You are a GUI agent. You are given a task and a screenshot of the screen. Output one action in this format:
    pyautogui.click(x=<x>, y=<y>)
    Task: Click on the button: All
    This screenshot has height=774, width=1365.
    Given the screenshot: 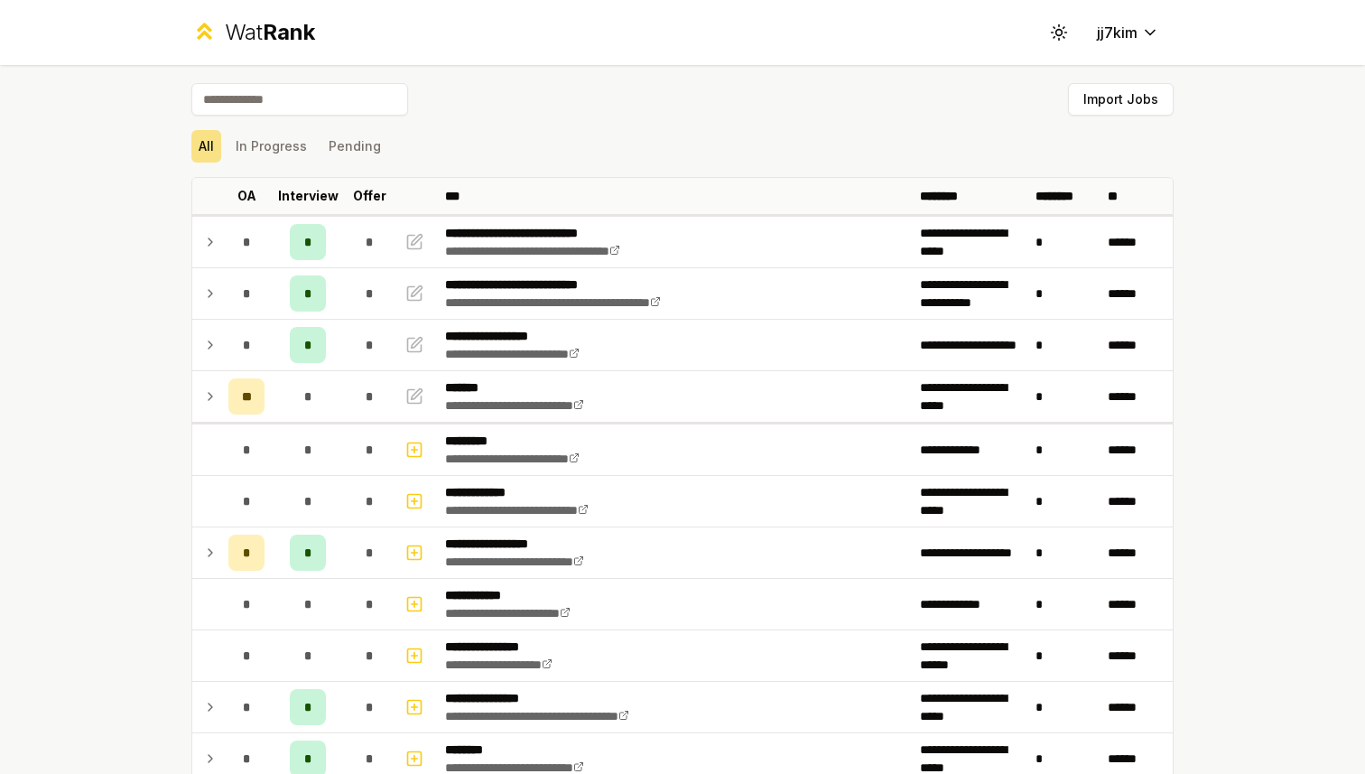 What is the action you would take?
    pyautogui.click(x=206, y=146)
    